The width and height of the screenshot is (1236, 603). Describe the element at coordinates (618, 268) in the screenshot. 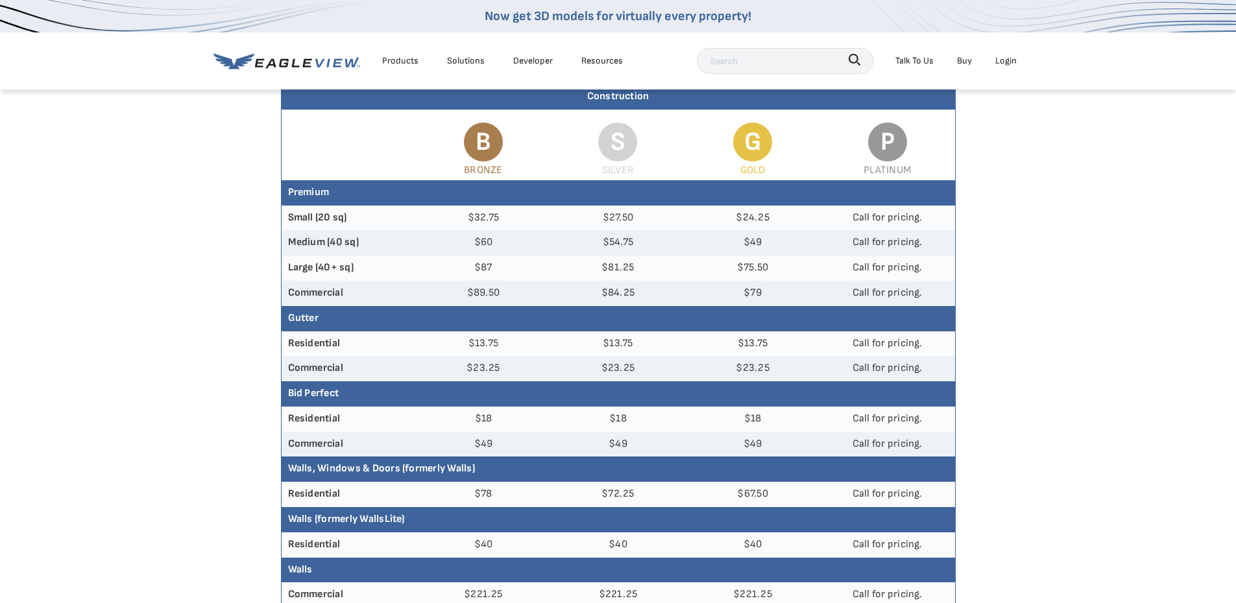

I see `td: $81.25` at that location.